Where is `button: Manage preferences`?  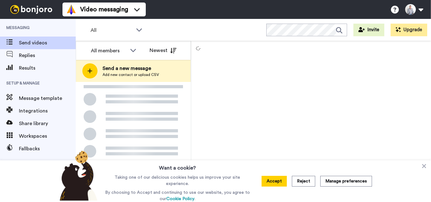 button: Manage preferences is located at coordinates (346, 181).